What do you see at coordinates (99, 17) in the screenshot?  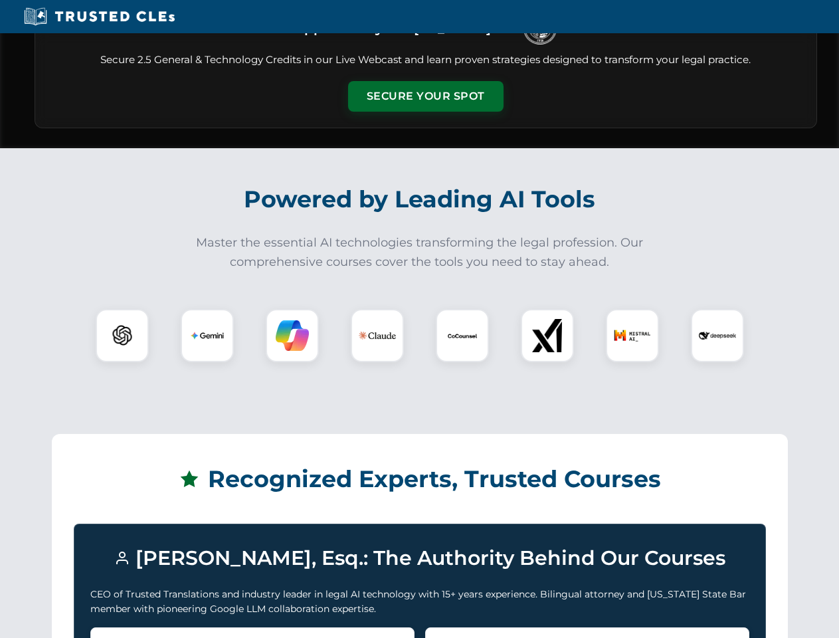 I see `img: Trusted CLEs` at bounding box center [99, 17].